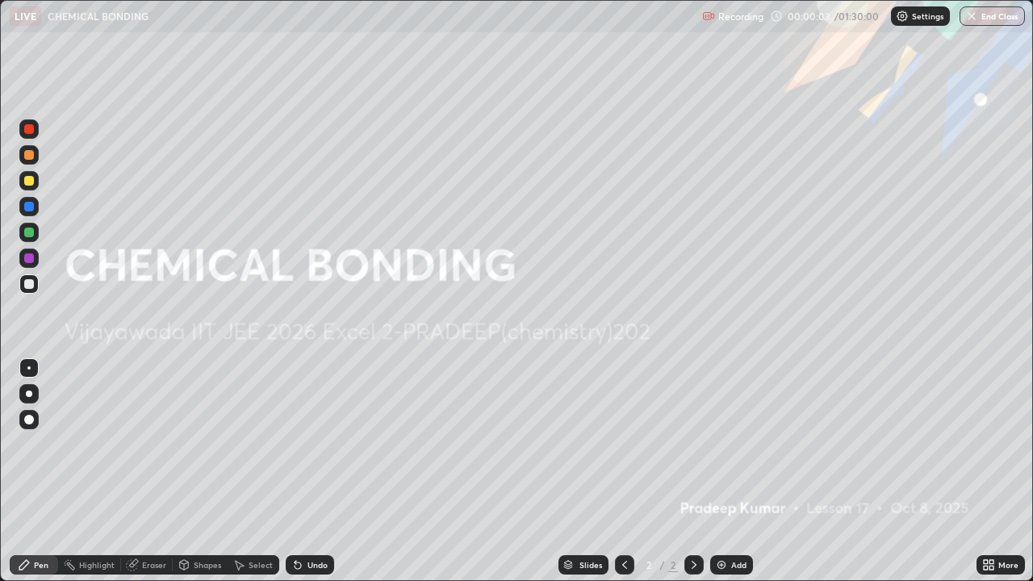  Describe the element at coordinates (738, 565) in the screenshot. I see `div: Add` at that location.